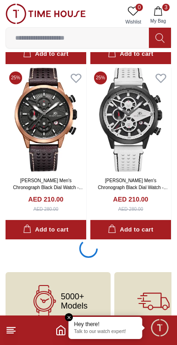  What do you see at coordinates (74, 301) in the screenshot?
I see `span: 5000+ Models` at bounding box center [74, 301].